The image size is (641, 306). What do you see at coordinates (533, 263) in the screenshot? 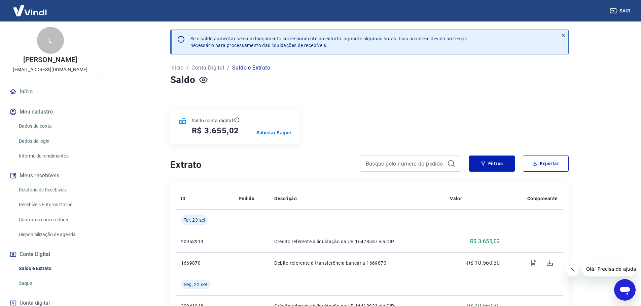
I see `span: Visualizar` at bounding box center [533, 263].